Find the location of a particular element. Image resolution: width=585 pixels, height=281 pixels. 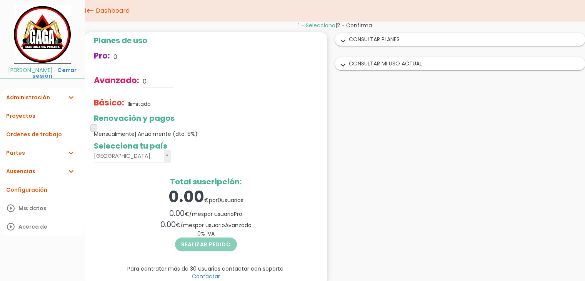

div: CONSULTAR MI USO ACTUAL is located at coordinates (460, 63).